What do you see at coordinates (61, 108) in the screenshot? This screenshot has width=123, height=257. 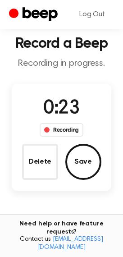 I see `span: 0:23` at bounding box center [61, 108].